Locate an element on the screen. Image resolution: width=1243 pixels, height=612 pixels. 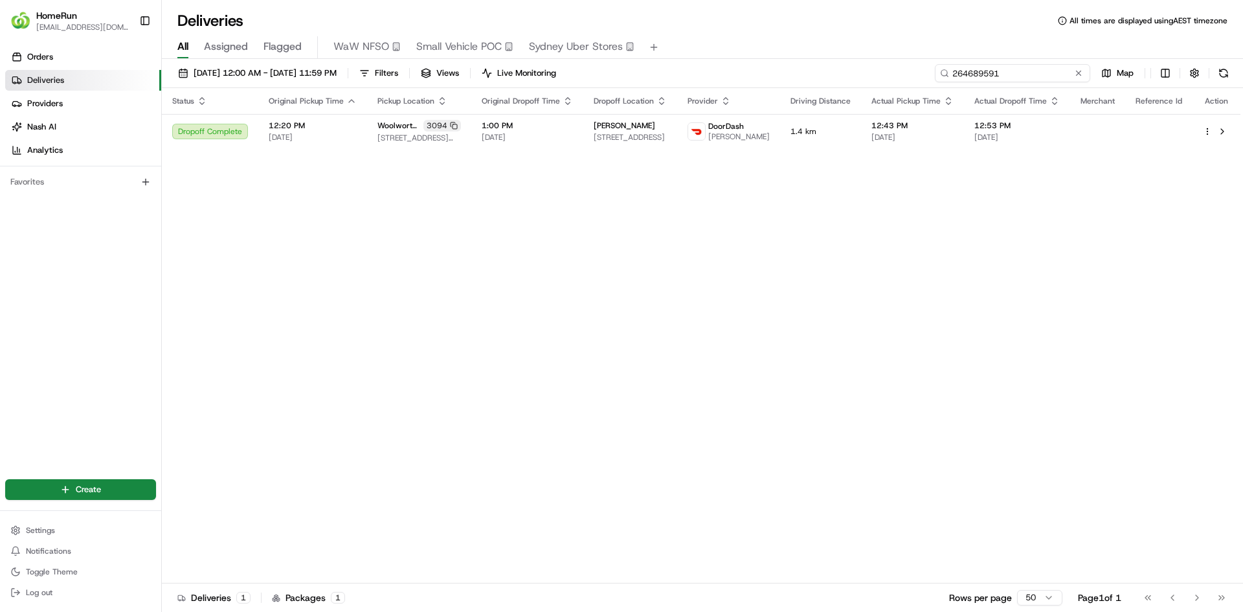
span: Views is located at coordinates (447, 73).